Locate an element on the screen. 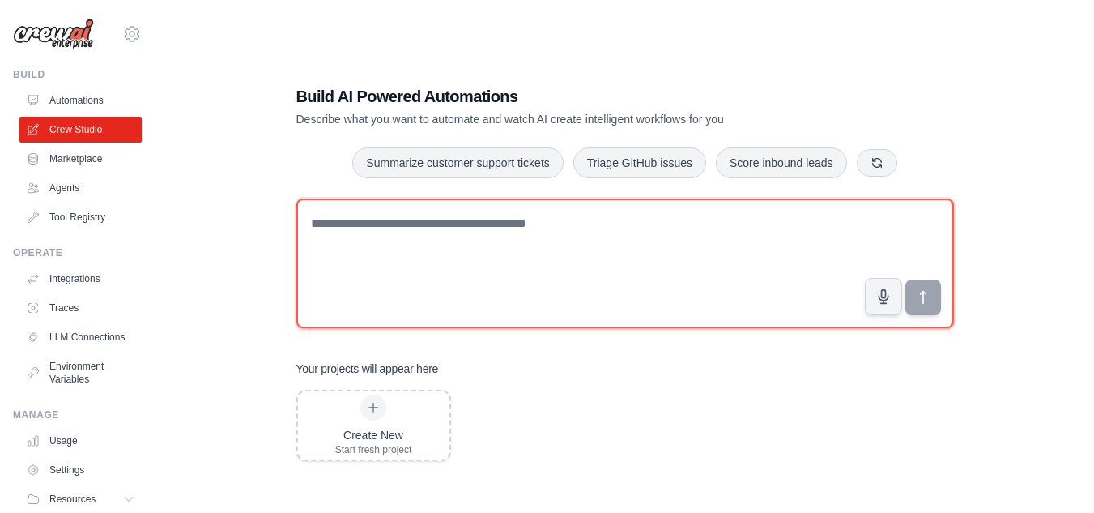 Image resolution: width=1094 pixels, height=513 pixels. img: Logo is located at coordinates (53, 34).